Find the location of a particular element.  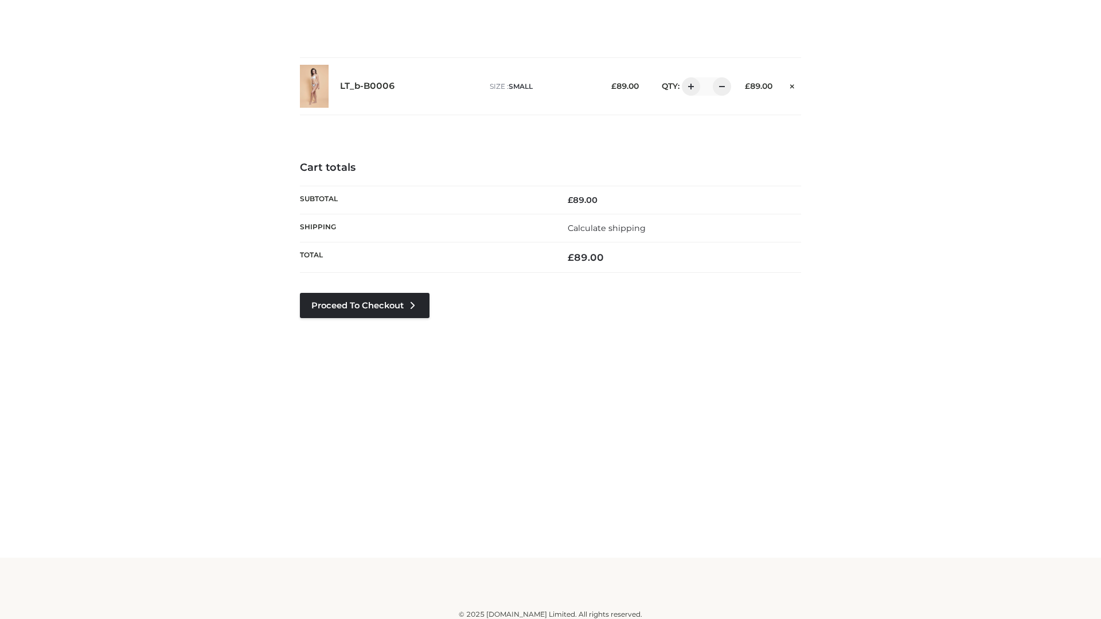

a: Proceed to Checkout is located at coordinates (365, 306).